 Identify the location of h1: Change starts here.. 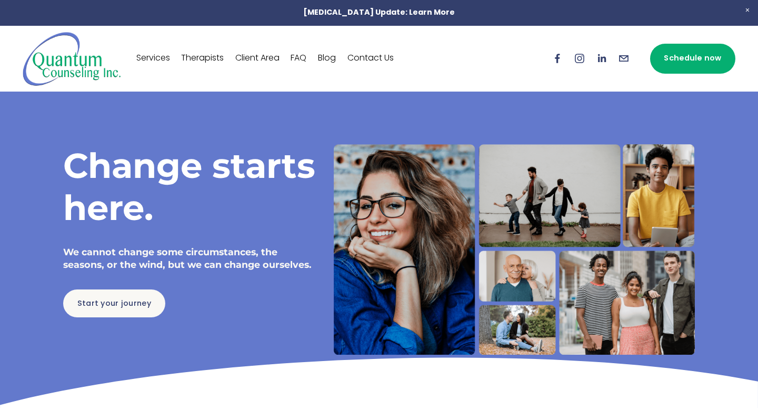
(189, 186).